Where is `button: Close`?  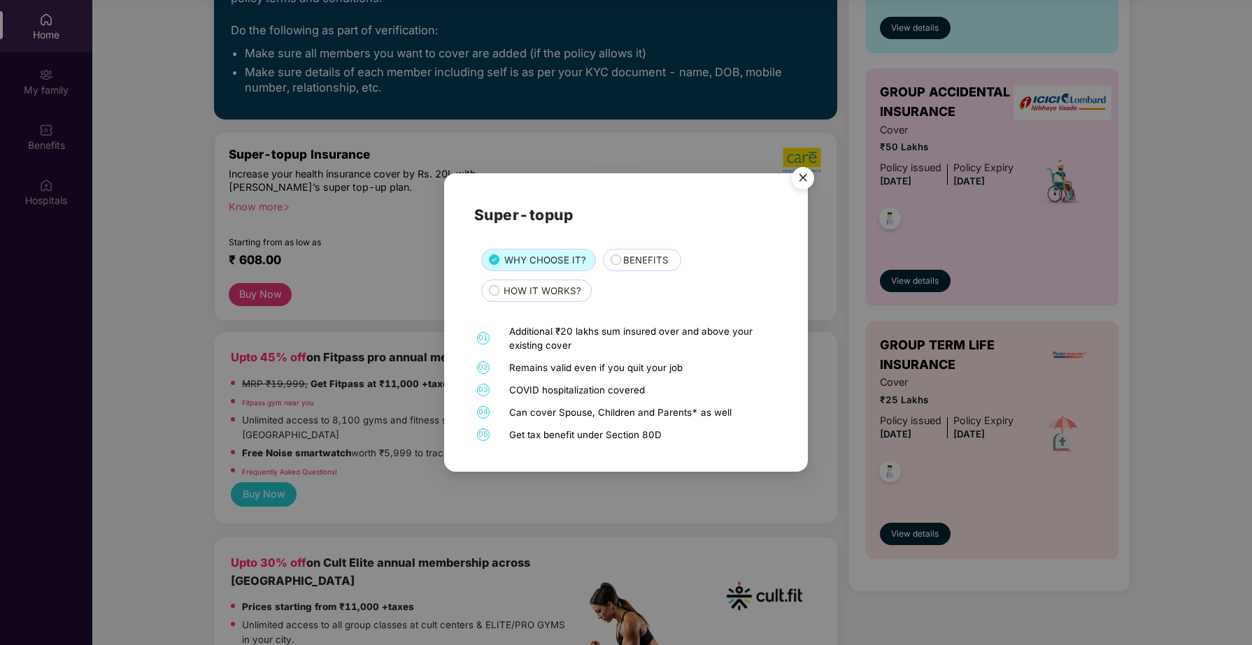 button: Close is located at coordinates (802, 179).